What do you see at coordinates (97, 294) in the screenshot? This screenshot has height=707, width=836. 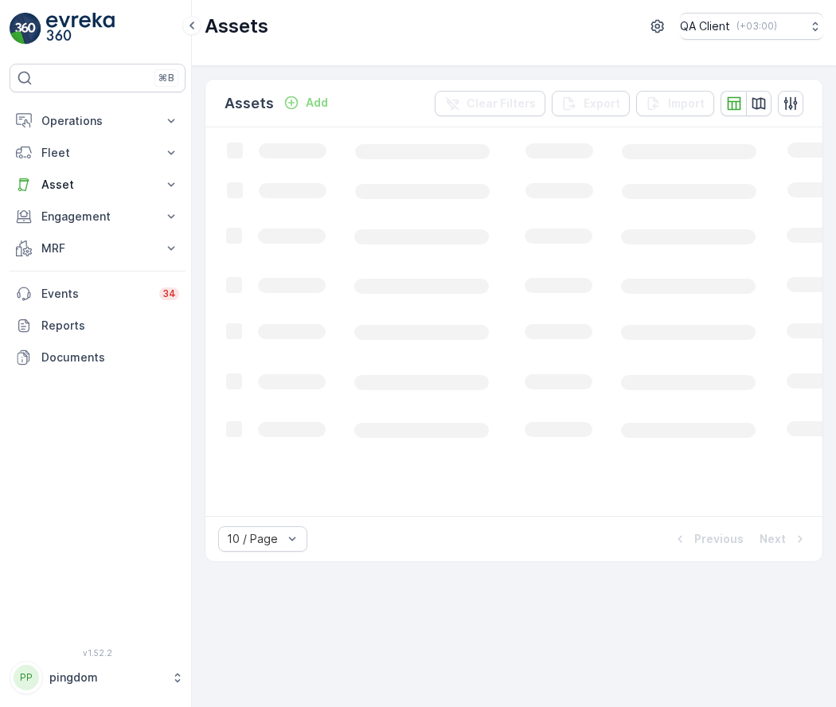 I see `a: Events34` at bounding box center [97, 294].